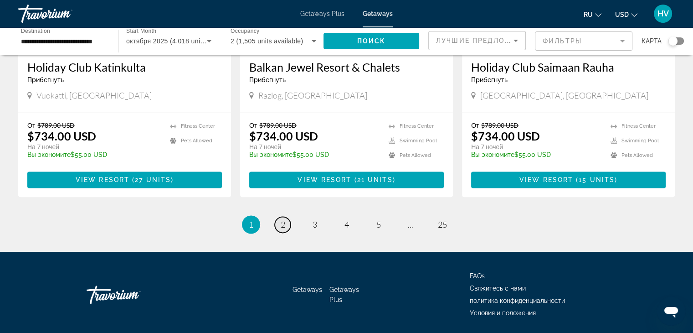 Image resolution: width=693 pixels, height=333 pixels. Describe the element at coordinates (626, 14) in the screenshot. I see `button: Change currency` at that location.